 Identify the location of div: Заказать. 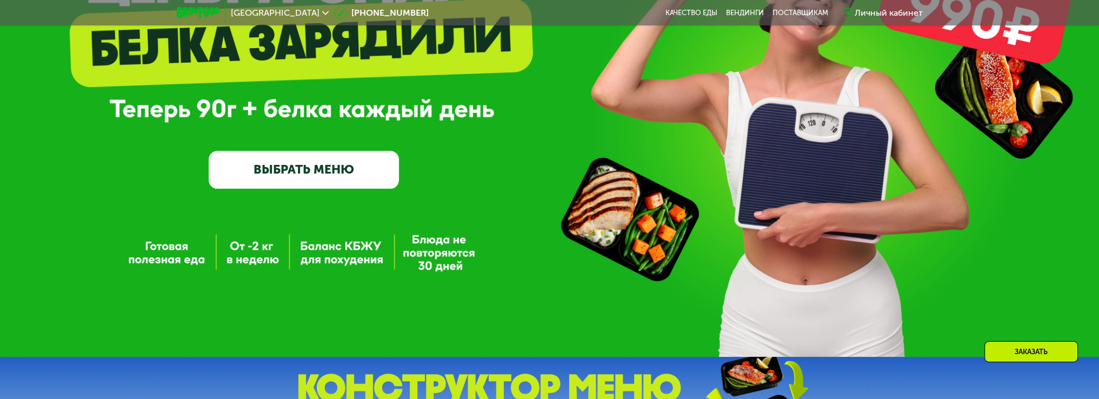
(1031, 351).